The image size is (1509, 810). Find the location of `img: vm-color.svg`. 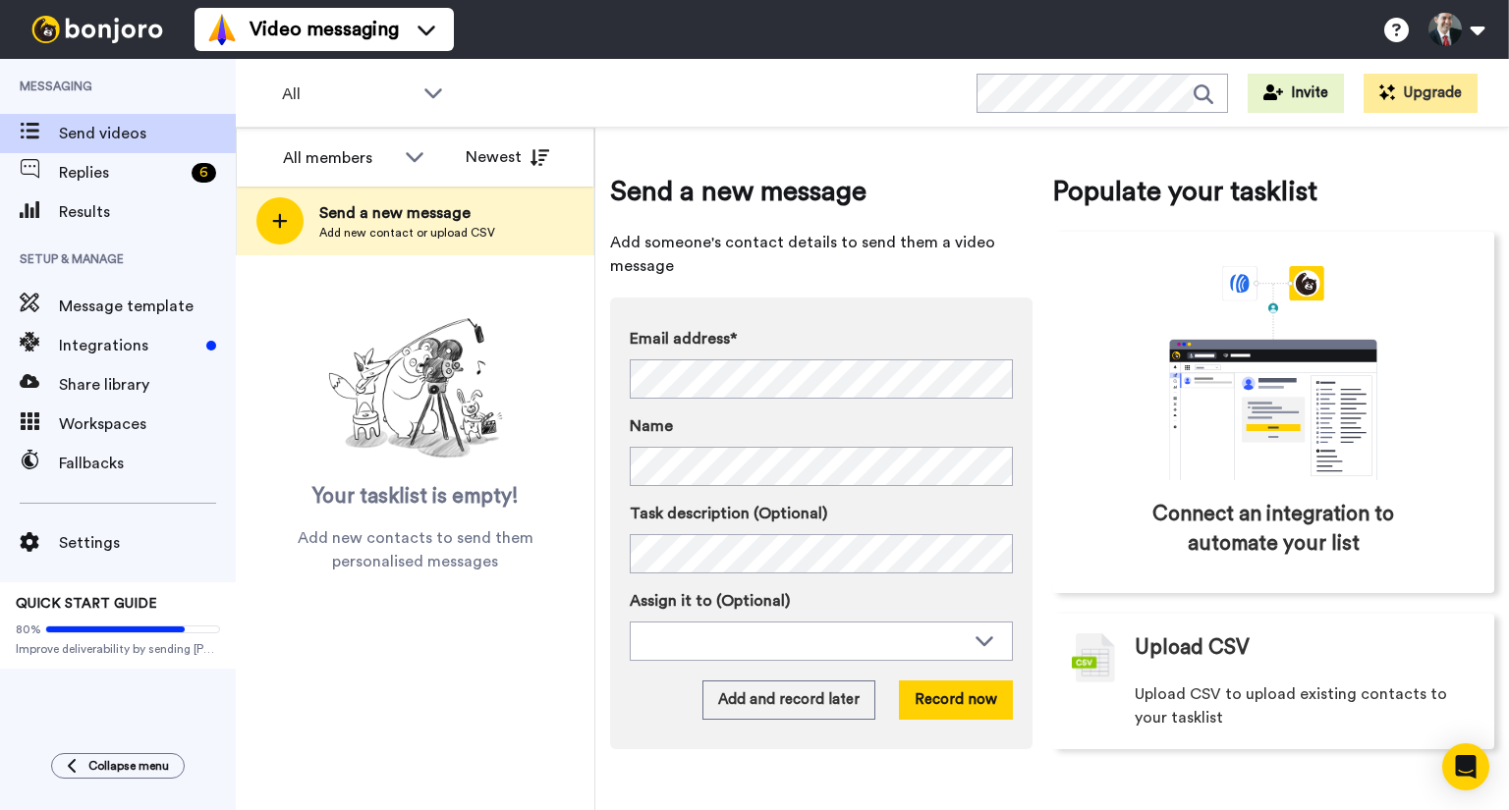

img: vm-color.svg is located at coordinates (222, 29).